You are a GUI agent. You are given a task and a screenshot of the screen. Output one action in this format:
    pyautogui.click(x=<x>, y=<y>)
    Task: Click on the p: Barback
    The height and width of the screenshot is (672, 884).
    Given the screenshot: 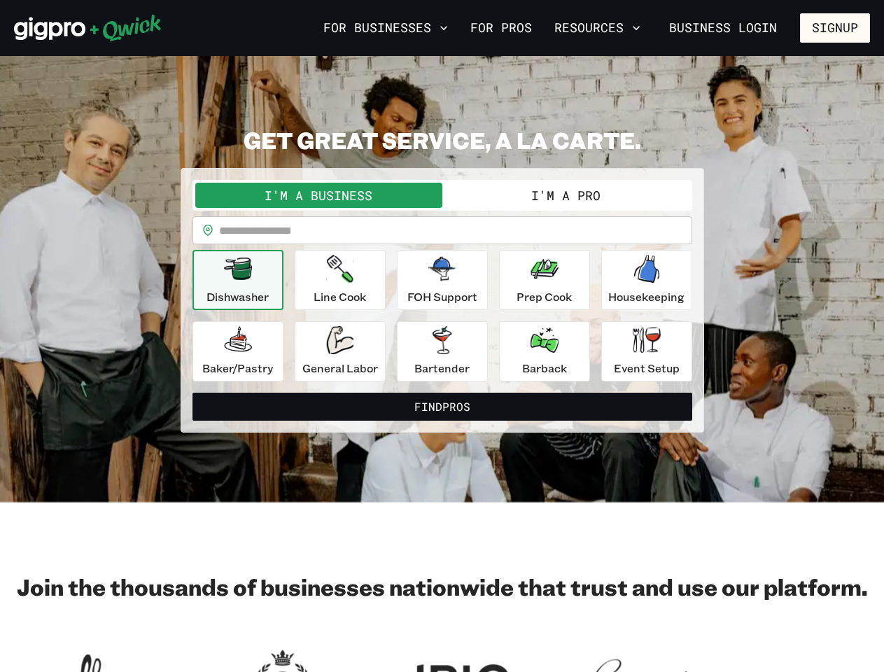 What is the action you would take?
    pyautogui.click(x=544, y=368)
    